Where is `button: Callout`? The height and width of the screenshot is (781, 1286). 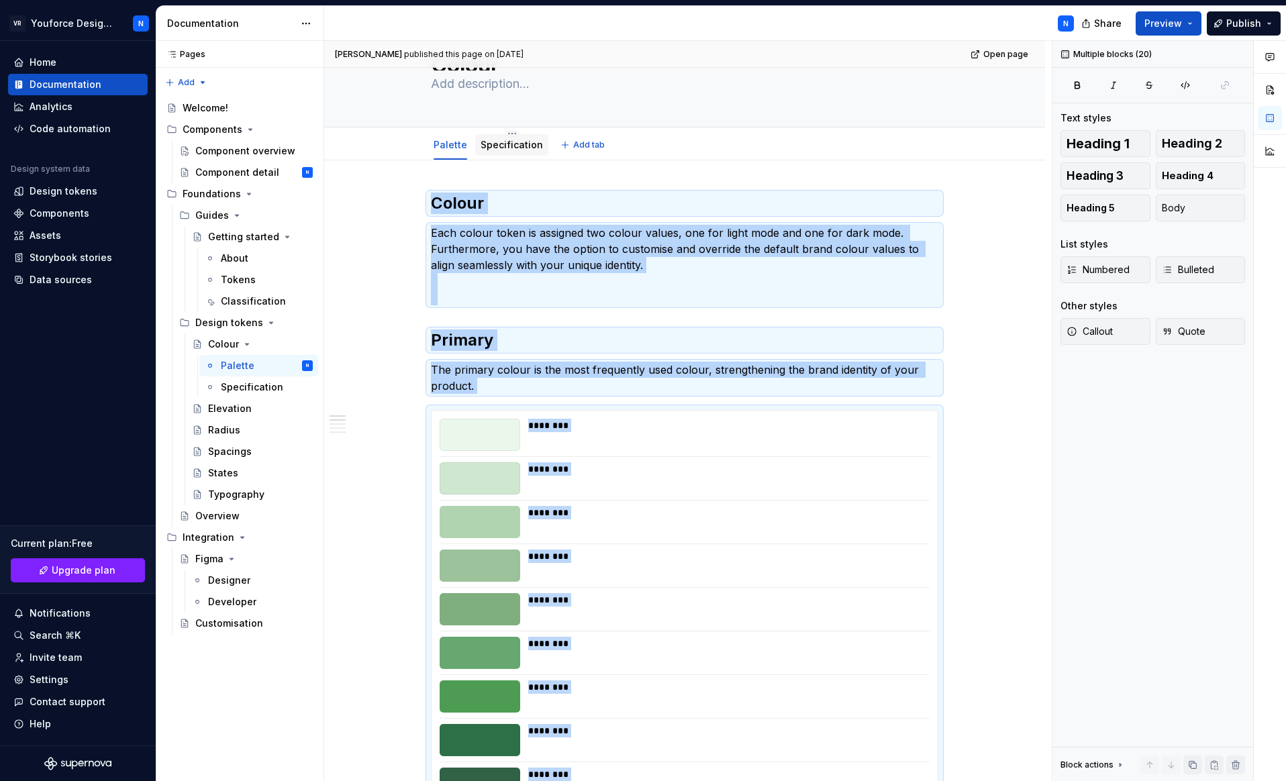 button: Callout is located at coordinates (1105, 332).